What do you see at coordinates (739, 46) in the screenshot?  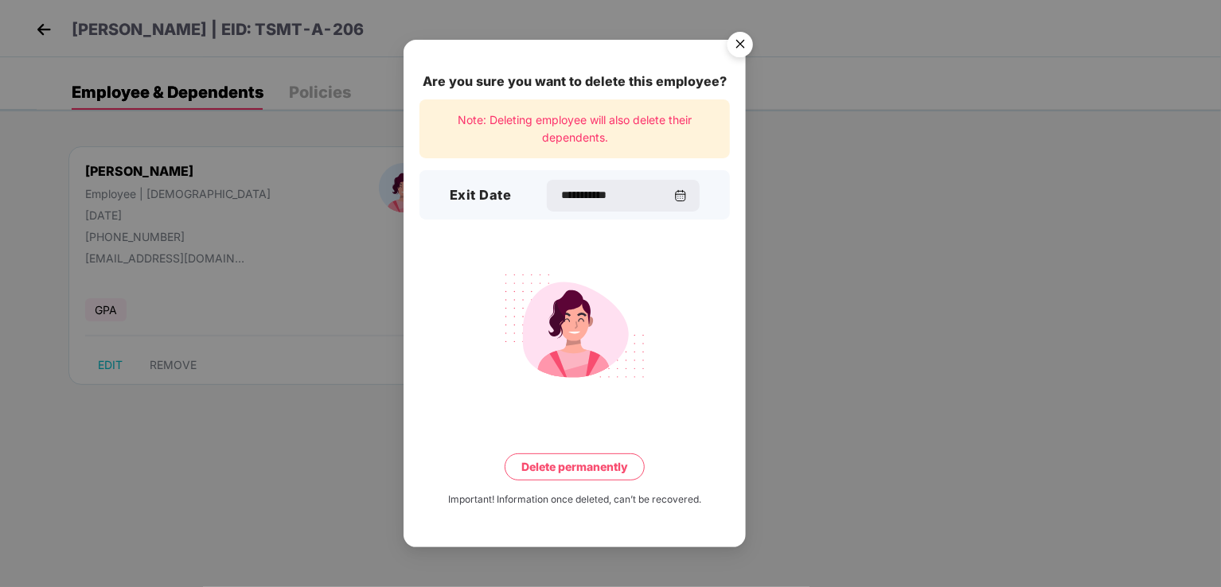 I see `button: Close` at bounding box center [739, 46].